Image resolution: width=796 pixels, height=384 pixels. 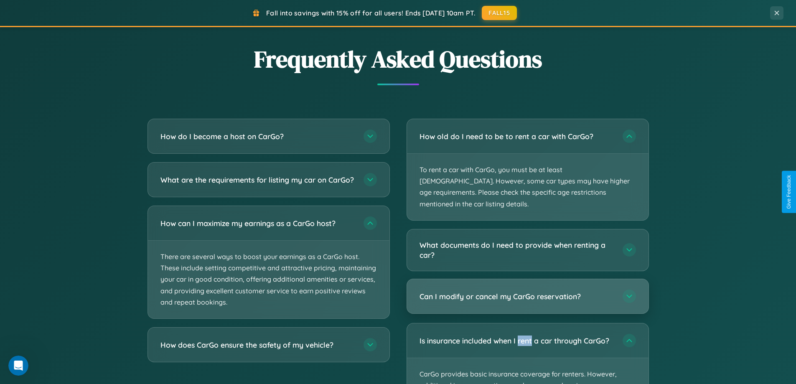 I want to click on div: Give Feedback, so click(x=789, y=192).